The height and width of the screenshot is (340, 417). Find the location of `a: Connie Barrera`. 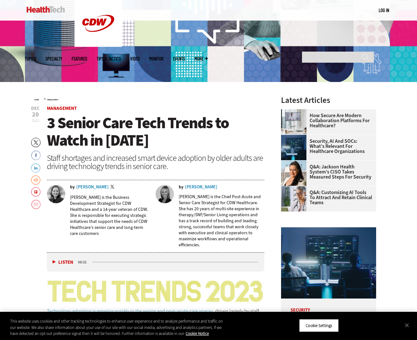

a: Connie Barrera is located at coordinates (295, 163).